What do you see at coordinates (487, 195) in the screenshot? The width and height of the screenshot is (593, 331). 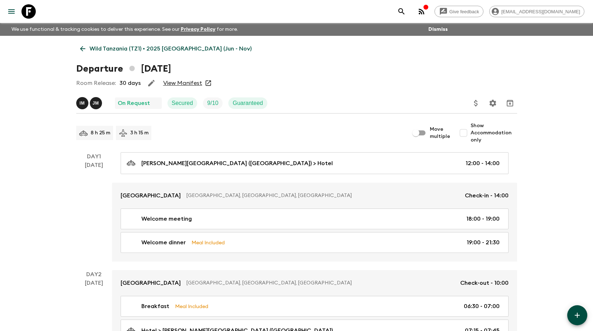 I see `p: Check-in - 14:00` at bounding box center [487, 195].